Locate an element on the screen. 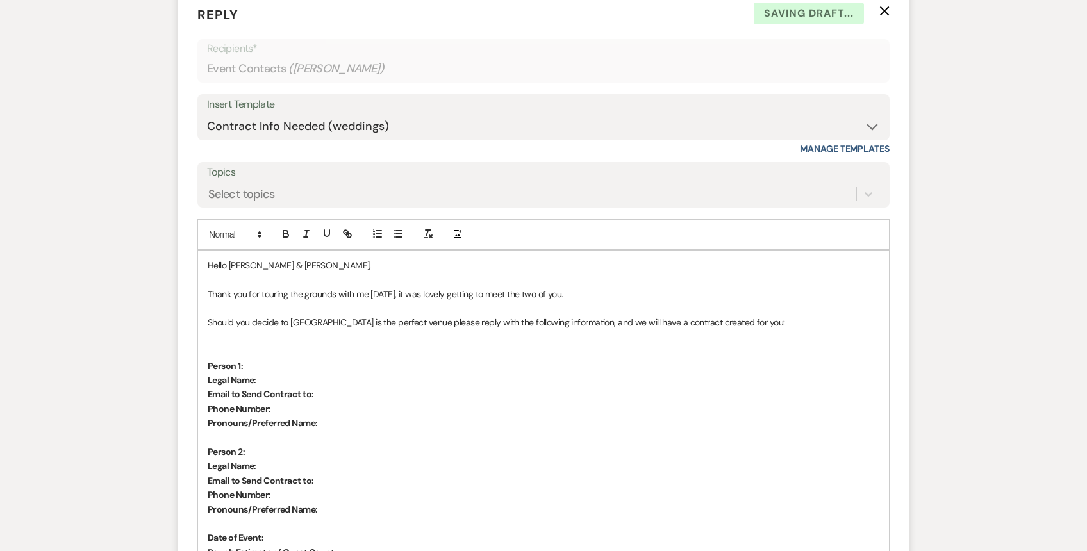 This screenshot has height=551, width=1087. div: Insert Template is located at coordinates (544, 105).